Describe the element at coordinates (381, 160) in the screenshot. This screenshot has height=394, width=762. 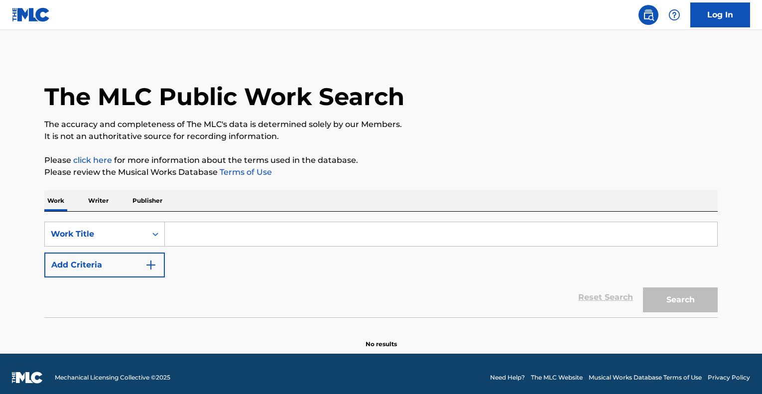
I see `p: Please for more information about the terms used in the database.` at that location.